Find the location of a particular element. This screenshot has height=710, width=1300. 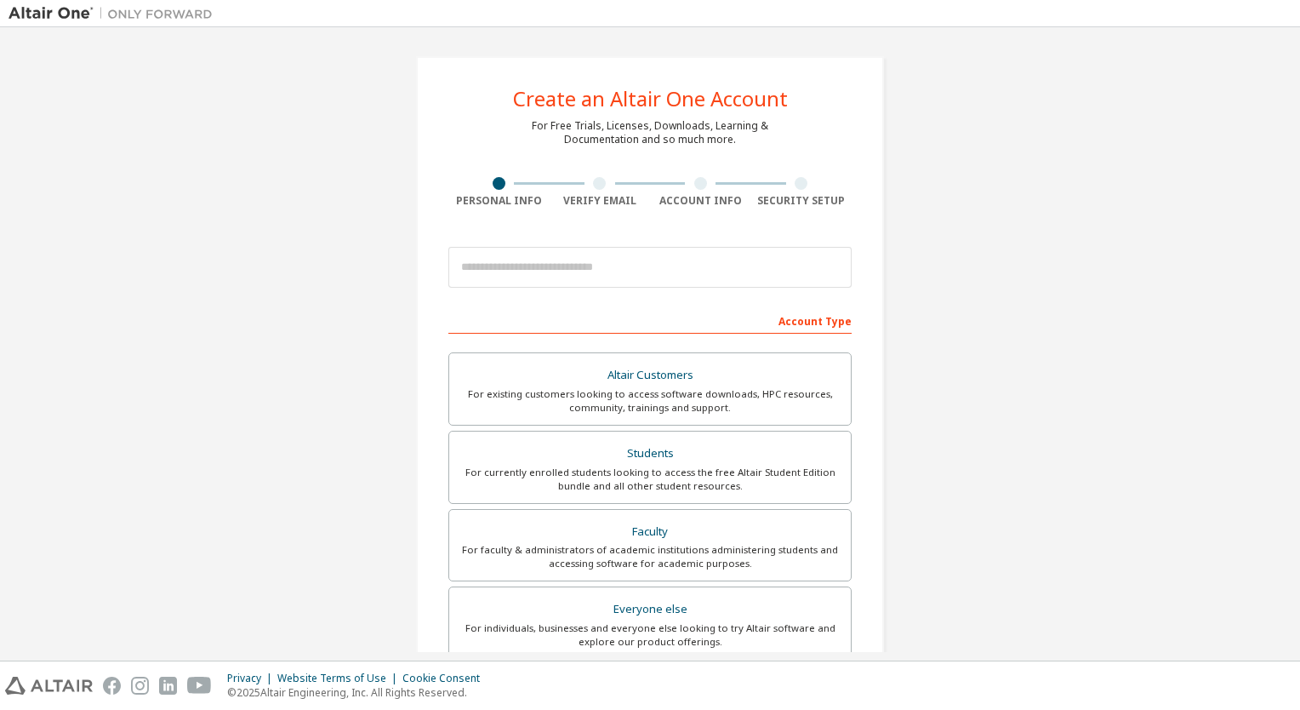

img: youtube.svg is located at coordinates (199, 685).